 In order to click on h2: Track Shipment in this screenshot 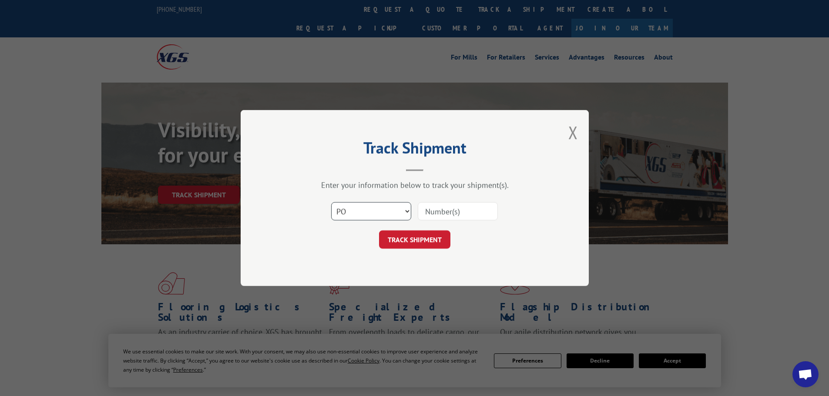, I will do `click(415, 150)`.